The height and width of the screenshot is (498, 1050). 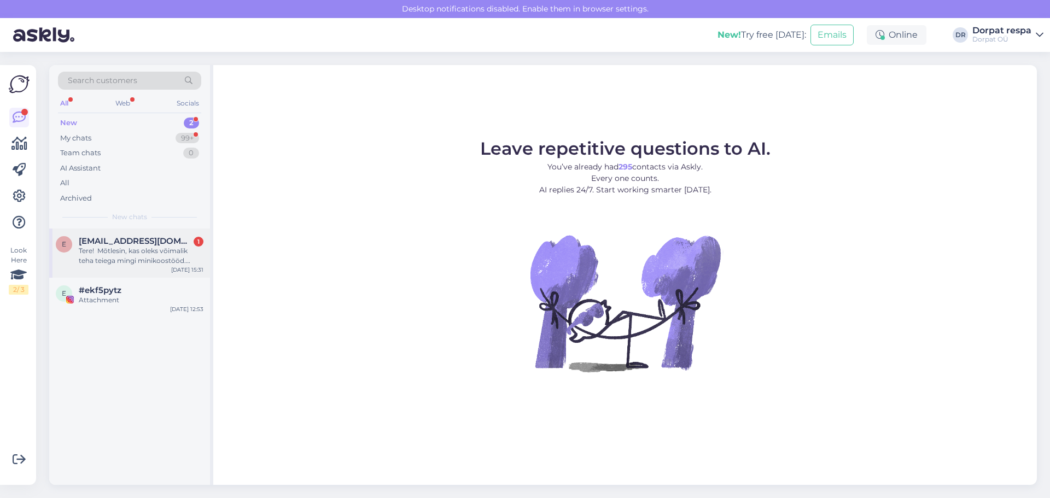 I want to click on div: Tere! Mõtlesin, kas oleks võimalik teha teiega mingi minikoostööd. Saaksin aidata neid laiemale p..., so click(x=141, y=256).